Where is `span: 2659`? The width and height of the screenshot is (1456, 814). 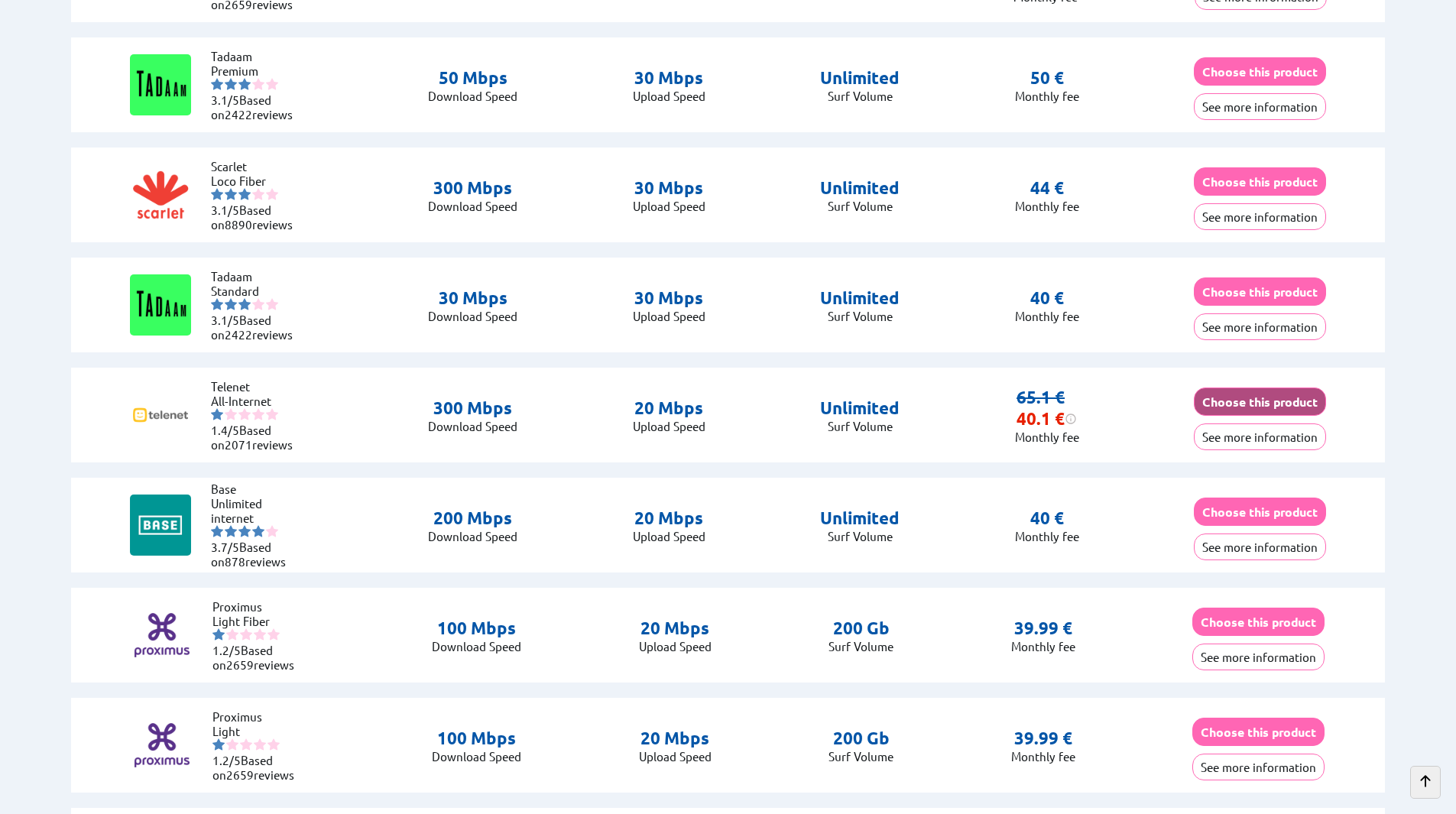 span: 2659 is located at coordinates (240, 775).